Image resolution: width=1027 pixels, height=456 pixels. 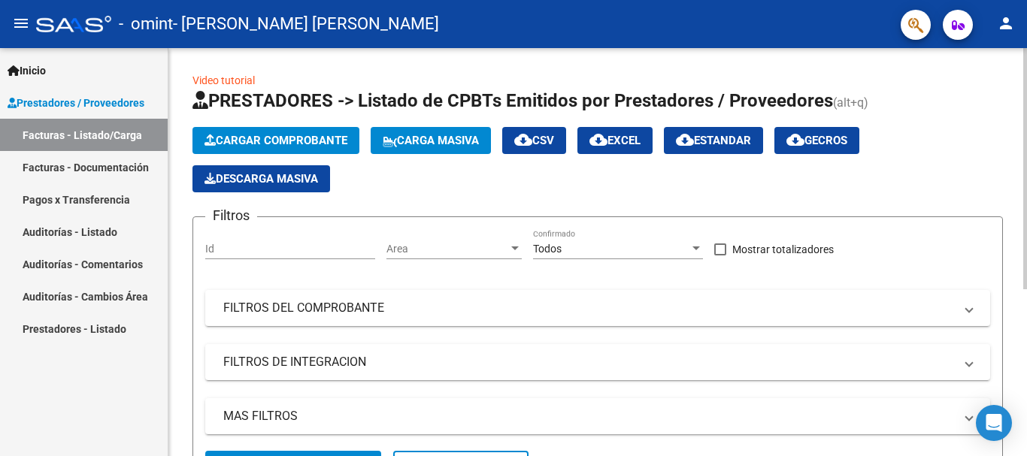 I want to click on span: Todos, so click(x=547, y=249).